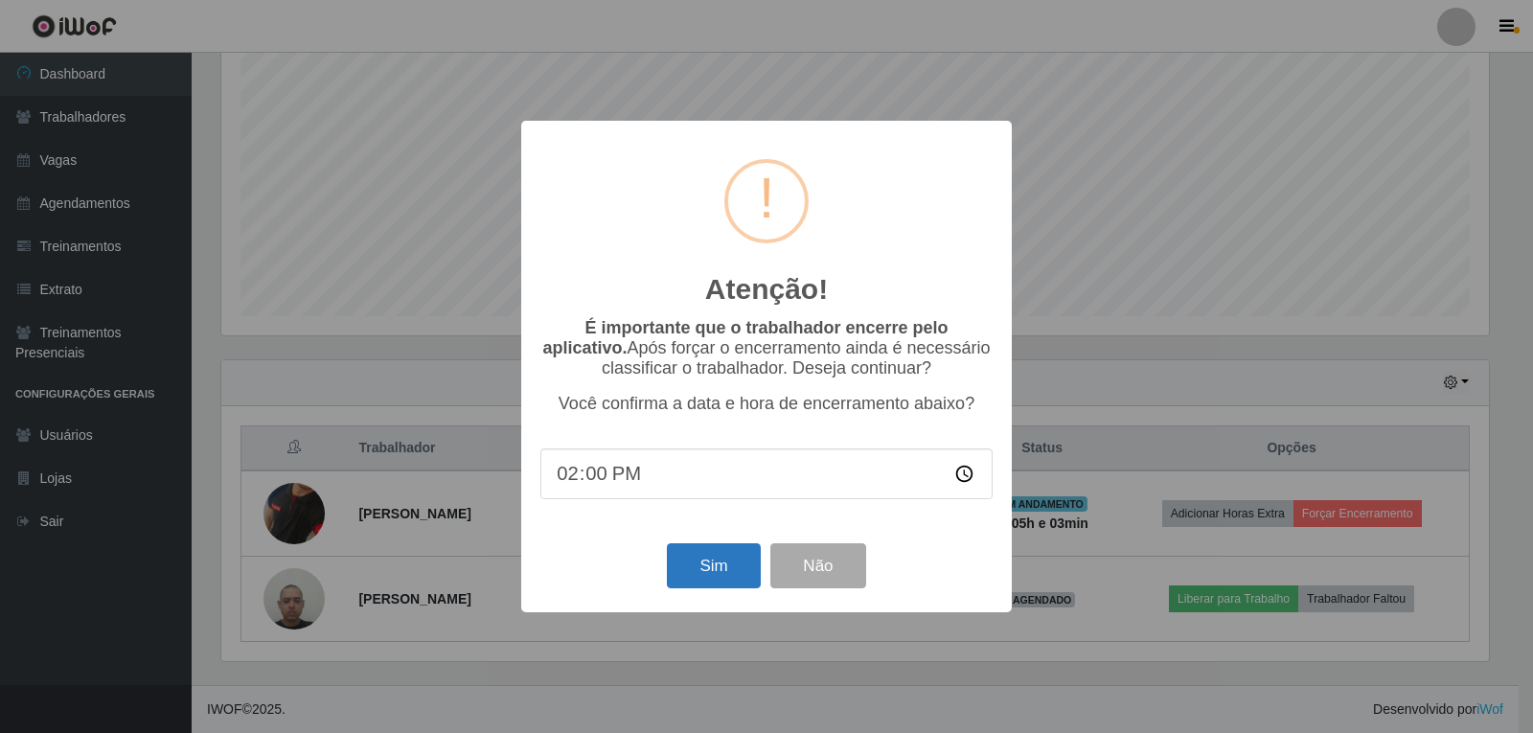  What do you see at coordinates (817, 565) in the screenshot?
I see `button: Não` at bounding box center [817, 565].